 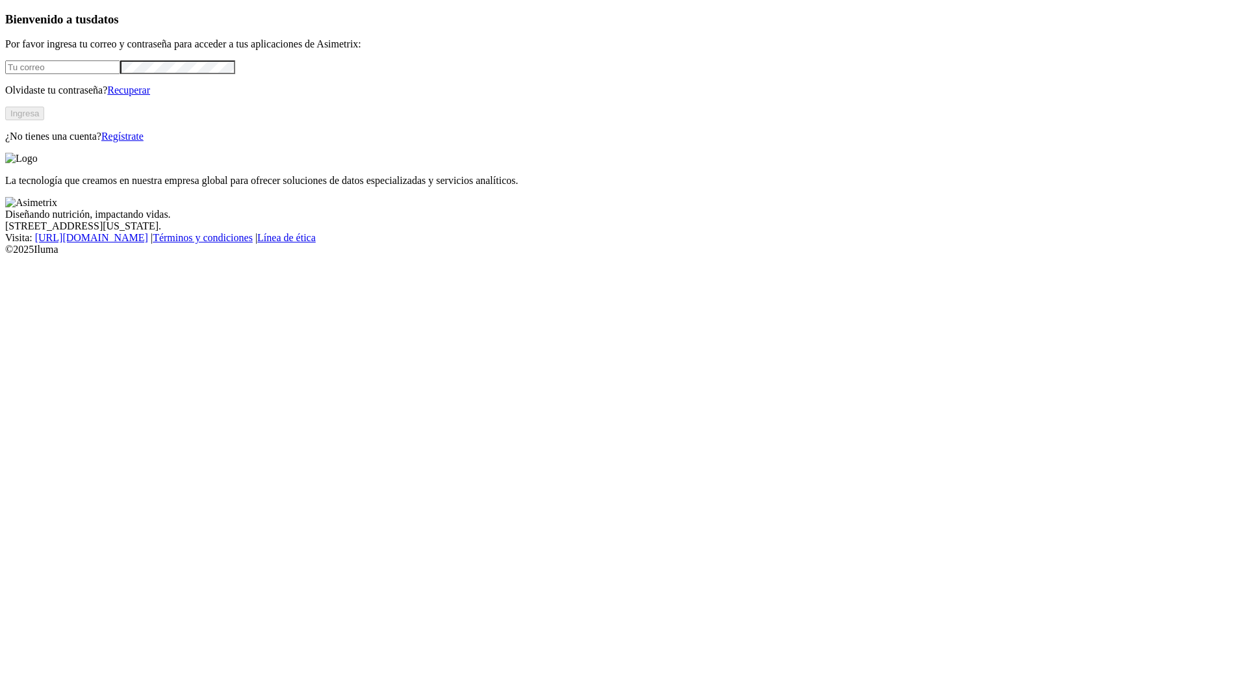 I want to click on p: La tecnología que creamos en nuestra empresa global para ofrecer soluciones de datos especializad..., so click(x=620, y=181).